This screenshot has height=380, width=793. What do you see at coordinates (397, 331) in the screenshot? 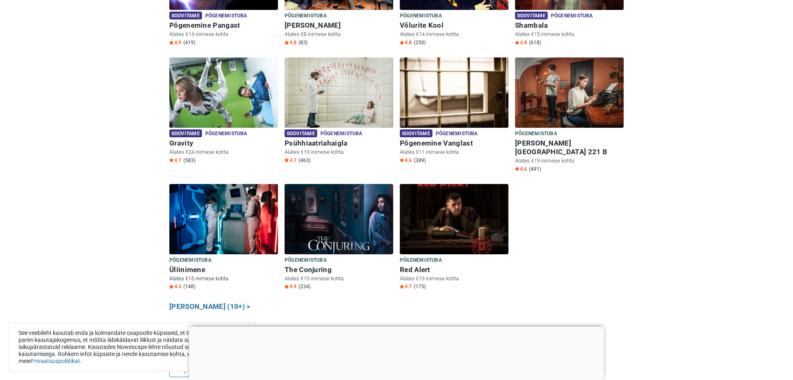
I see `h3: Otsi põgenemistubasid` at bounding box center [397, 331].